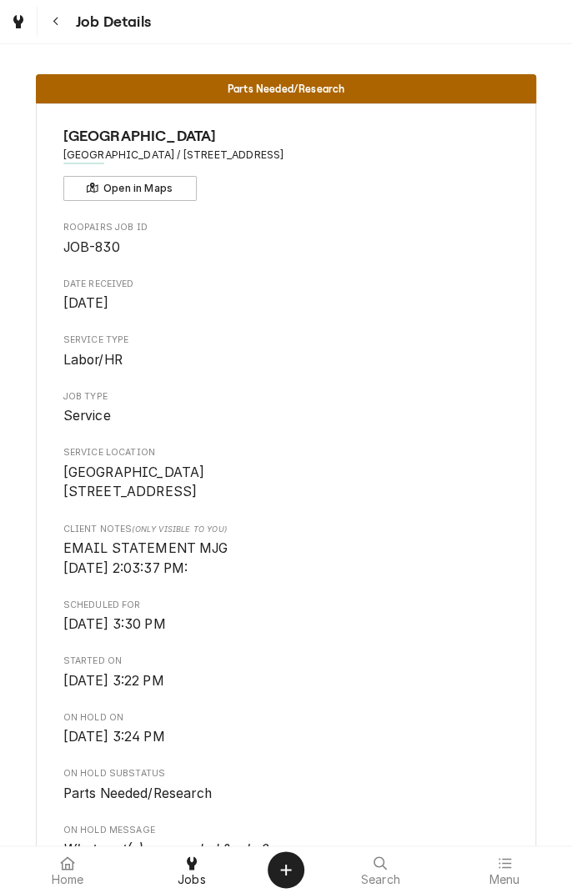 This screenshot has width=572, height=893. What do you see at coordinates (286, 869) in the screenshot?
I see `button: Create Object` at bounding box center [286, 869].